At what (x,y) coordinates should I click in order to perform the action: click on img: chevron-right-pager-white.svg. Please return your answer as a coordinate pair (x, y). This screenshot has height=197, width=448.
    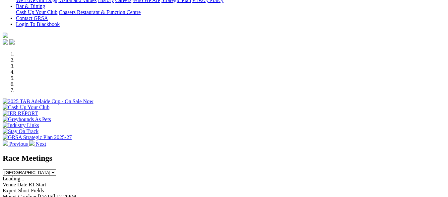
    Looking at the image, I should click on (32, 143).